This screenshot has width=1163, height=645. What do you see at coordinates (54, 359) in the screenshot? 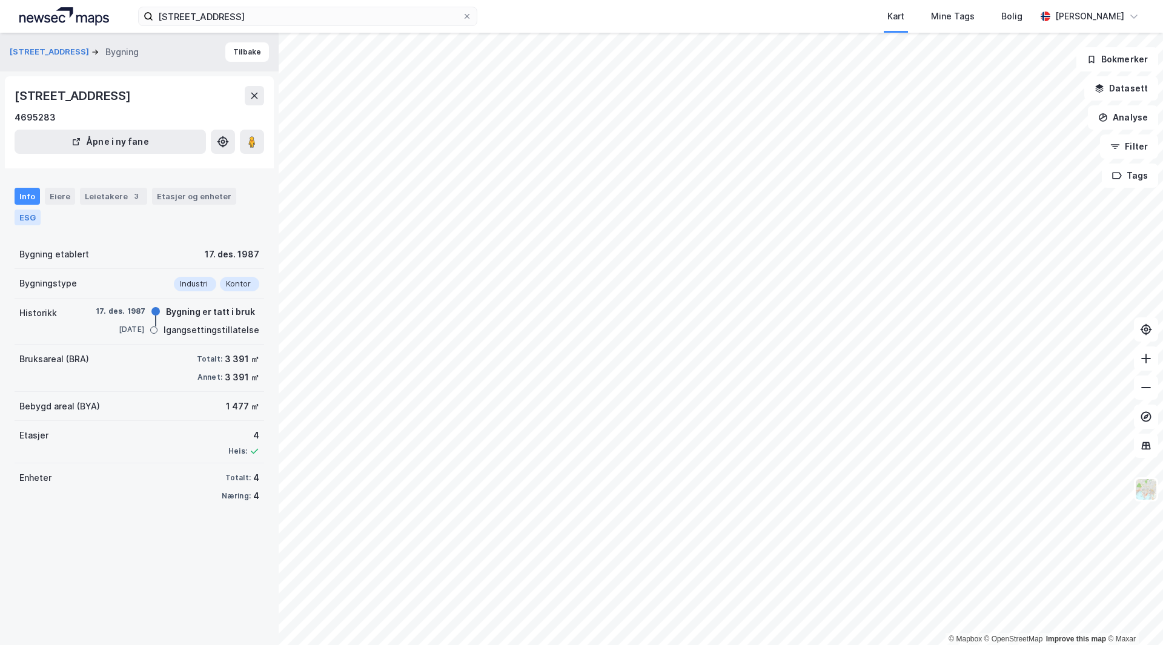
I see `div: Bruksareal (BRA)` at bounding box center [54, 359].